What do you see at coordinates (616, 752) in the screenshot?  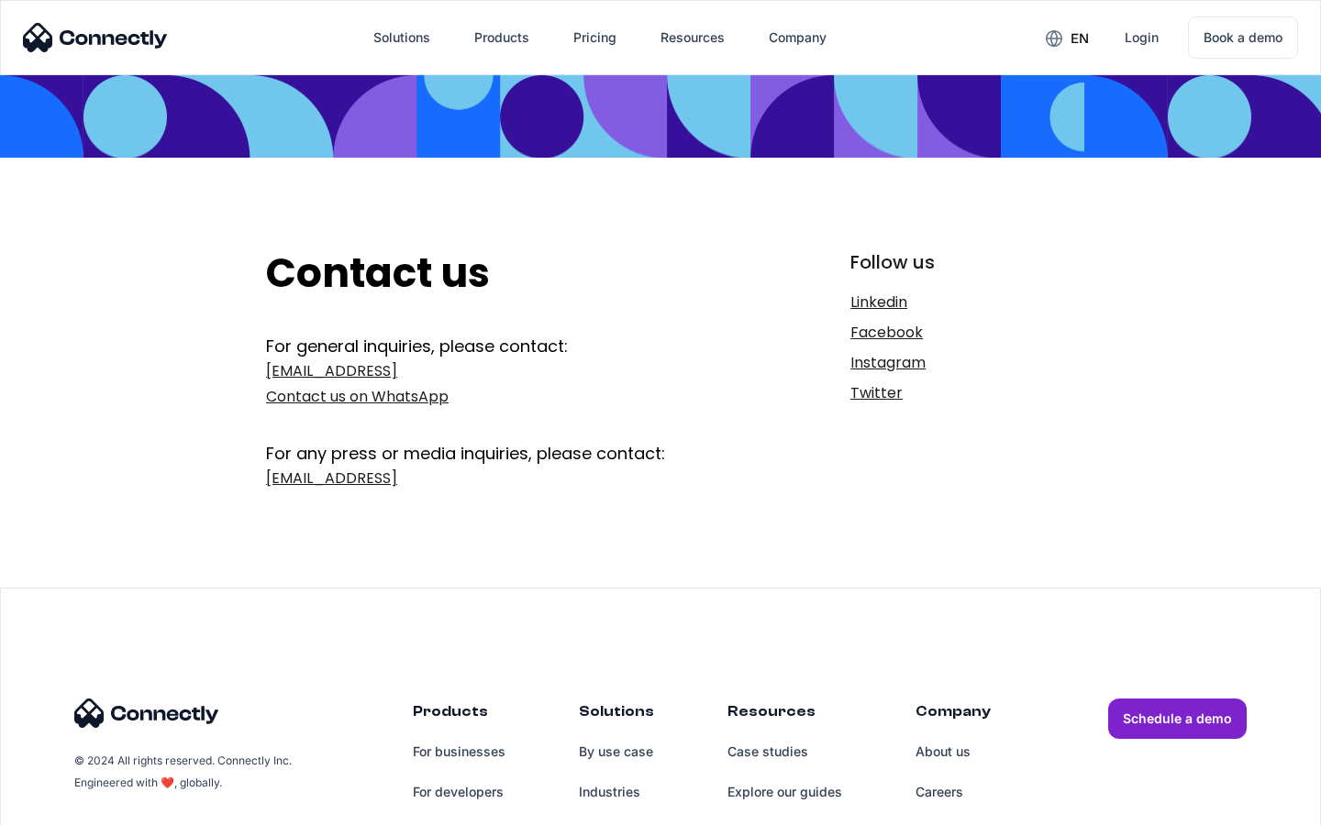 I see `a: By use case` at bounding box center [616, 752].